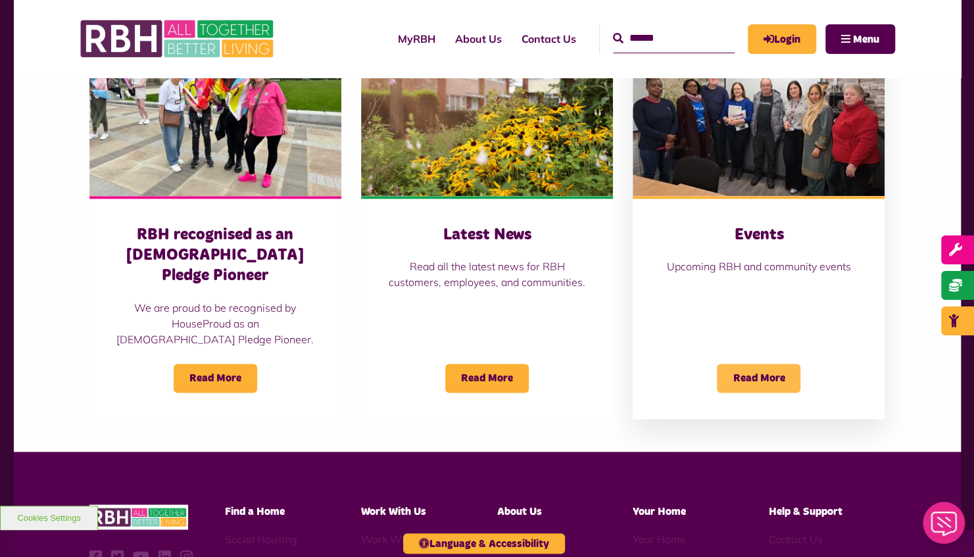  Describe the element at coordinates (758, 235) in the screenshot. I see `h3: Events` at that location.